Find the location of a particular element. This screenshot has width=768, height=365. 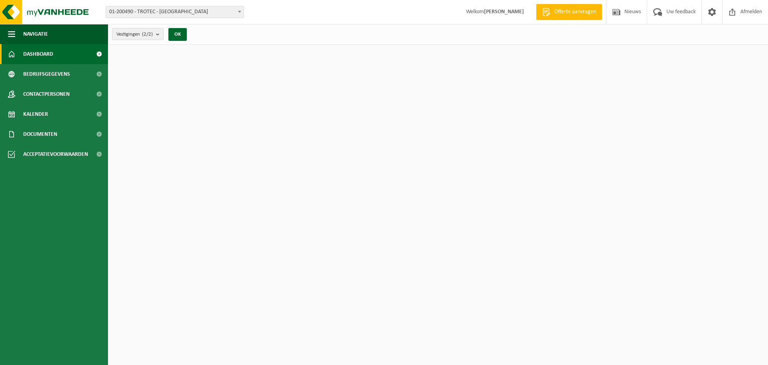

span: Navigatie is located at coordinates (36, 34).